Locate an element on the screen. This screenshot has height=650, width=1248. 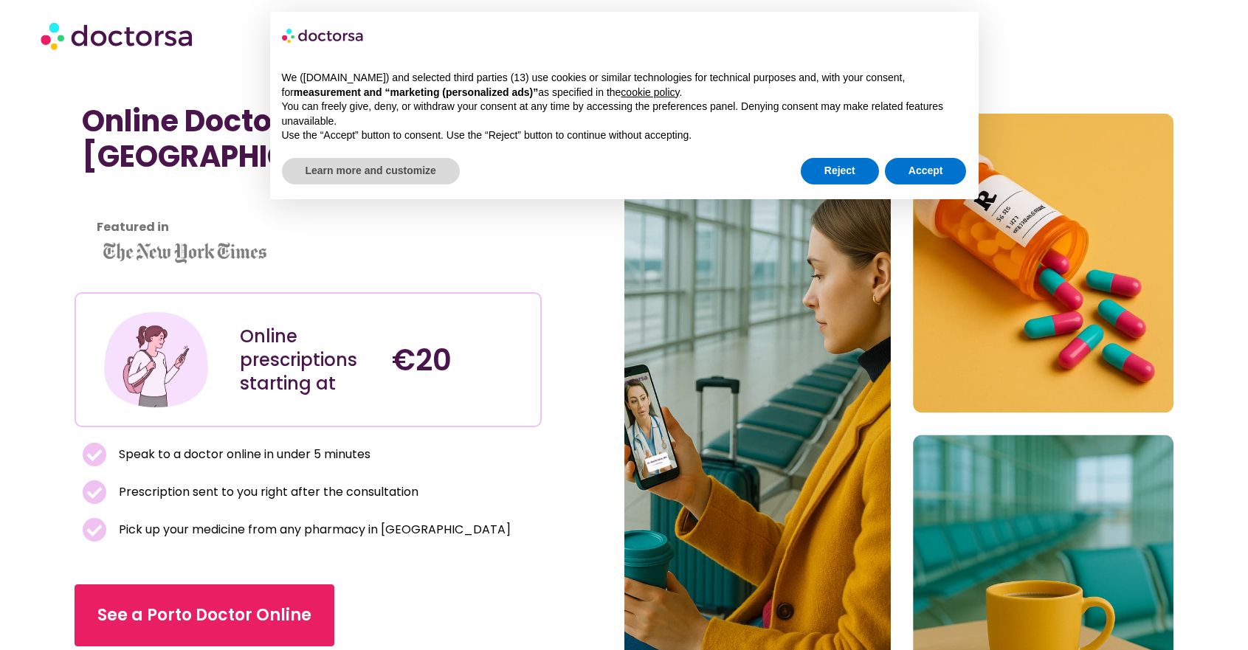
span: See a Porto Doctor Online is located at coordinates (204, 615).